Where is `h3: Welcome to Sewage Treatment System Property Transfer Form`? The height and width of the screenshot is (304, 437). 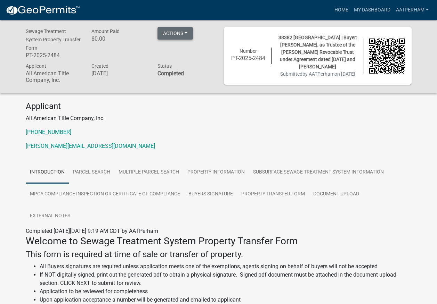 h3: Welcome to Sewage Treatment System Property Transfer Form is located at coordinates (219, 242).